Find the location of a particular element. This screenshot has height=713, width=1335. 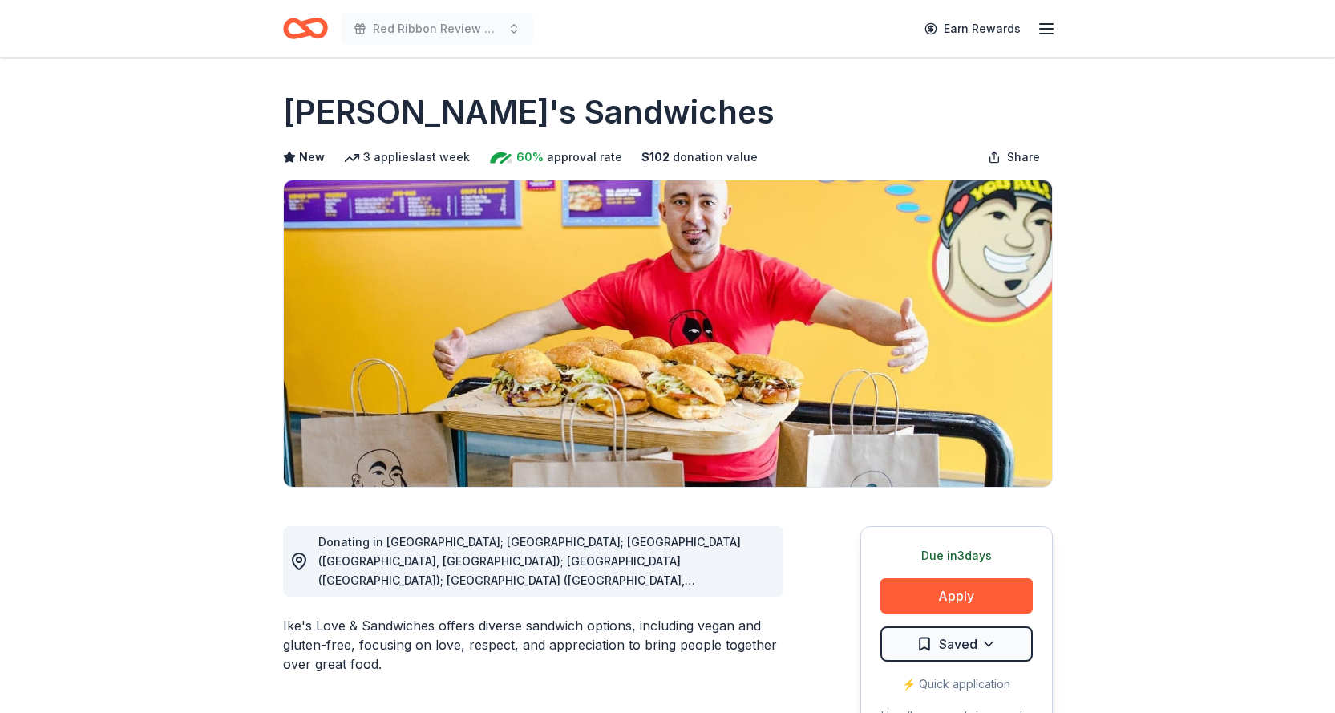

img: Image for Ike's Sandwiches is located at coordinates (668, 334).